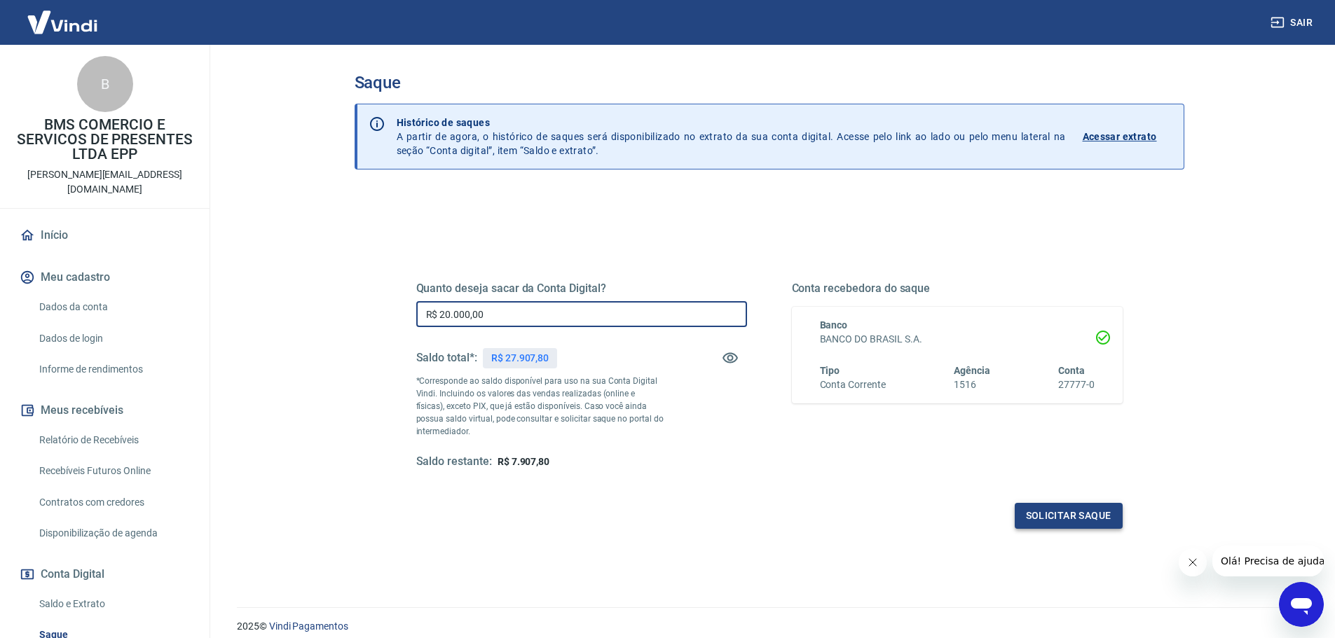 This screenshot has width=1335, height=638. Describe the element at coordinates (1076, 385) in the screenshot. I see `h6: 27777-0` at that location.